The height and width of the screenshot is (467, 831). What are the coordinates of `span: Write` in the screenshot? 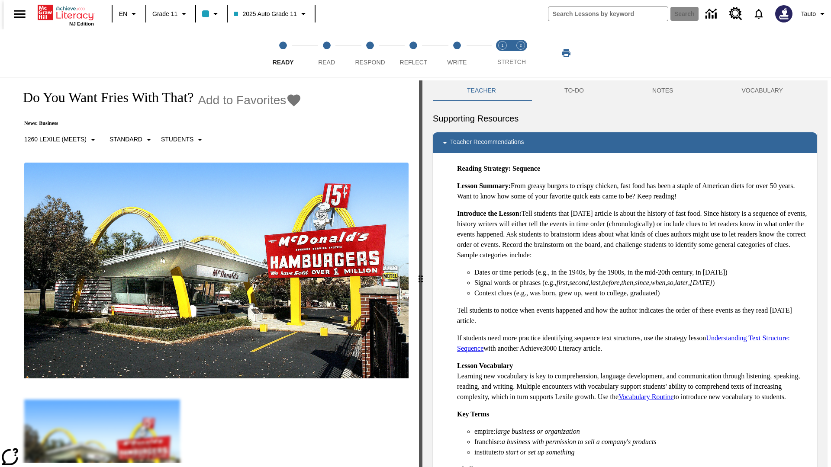 It's located at (457, 62).